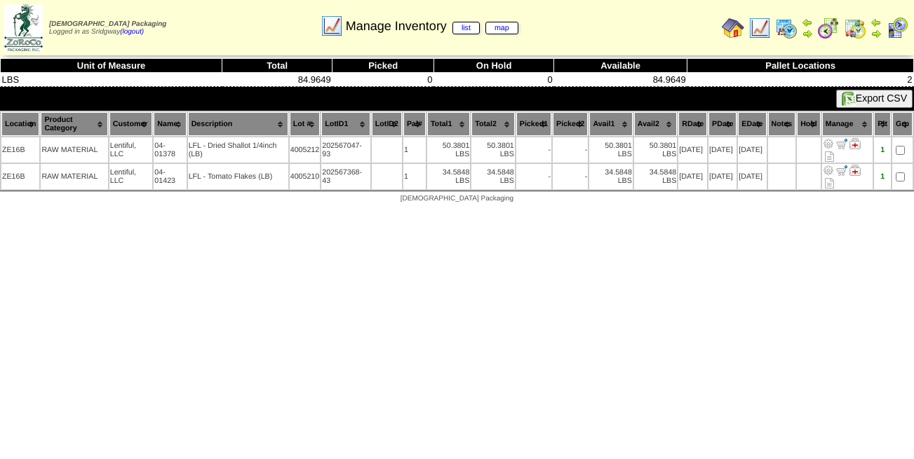 The width and height of the screenshot is (914, 459). I want to click on th: Total, so click(277, 66).